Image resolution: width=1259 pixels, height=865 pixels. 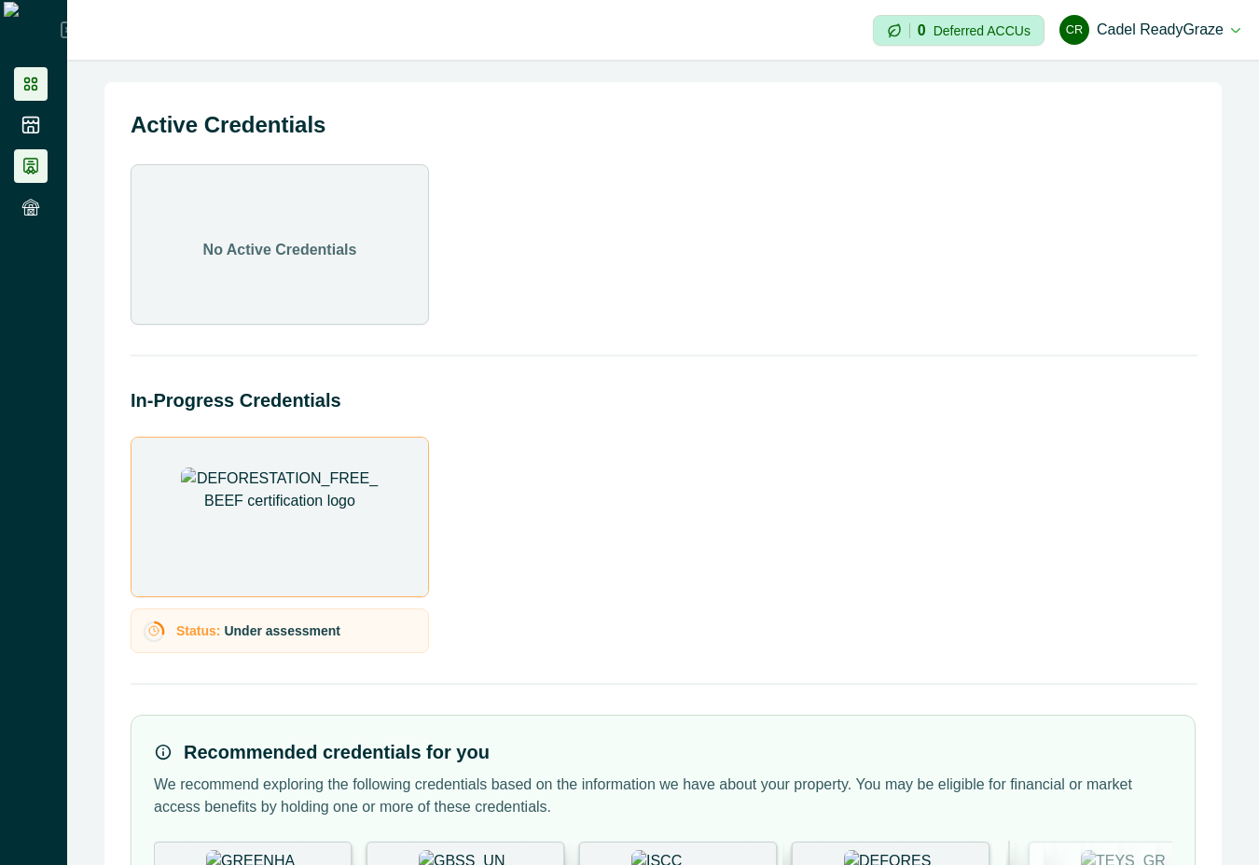 I want to click on img: DEFORESTATION_FREE_BEEF certification logo, so click(x=280, y=519).